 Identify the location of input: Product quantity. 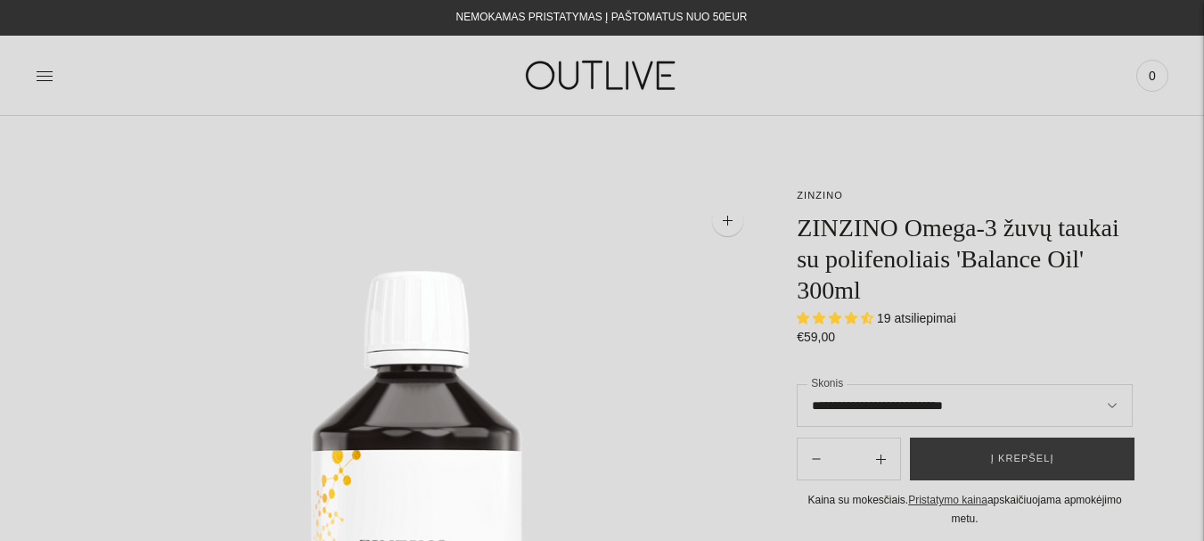
(848, 459).